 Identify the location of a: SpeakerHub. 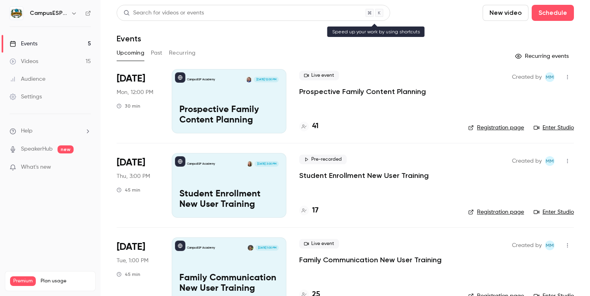
(37, 149).